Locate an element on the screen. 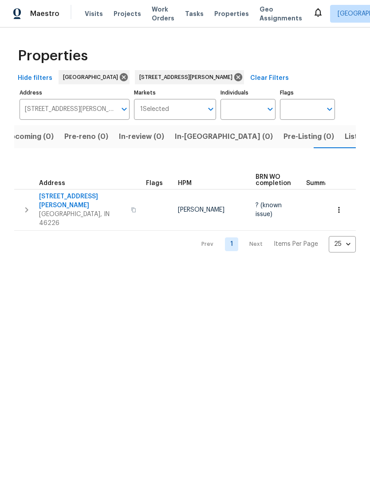  span: Visits is located at coordinates (94, 14).